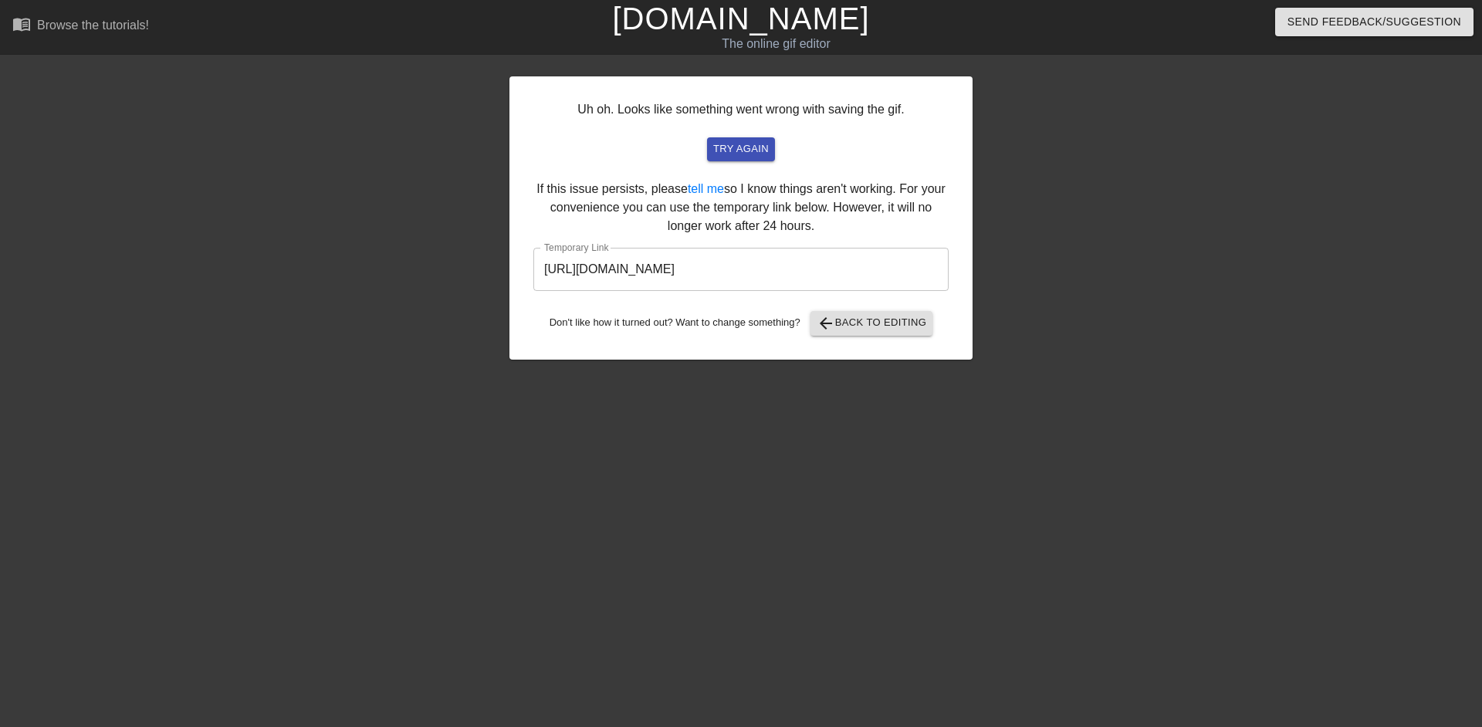 This screenshot has height=727, width=1482. What do you see at coordinates (705, 188) in the screenshot?
I see `a: tell me` at bounding box center [705, 188].